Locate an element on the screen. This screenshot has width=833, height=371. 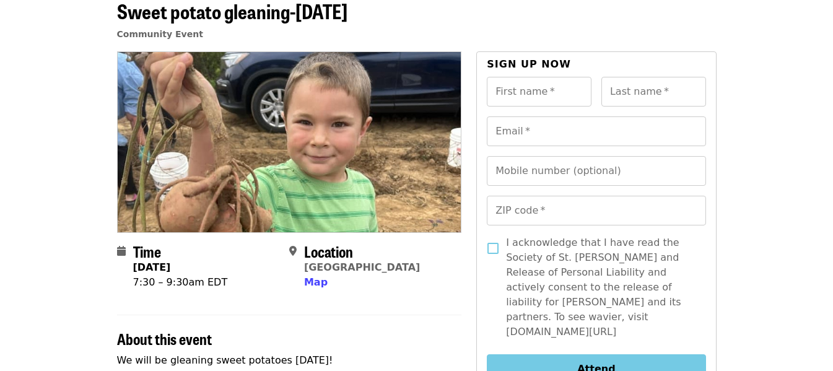
input: ZIP code is located at coordinates (596, 211).